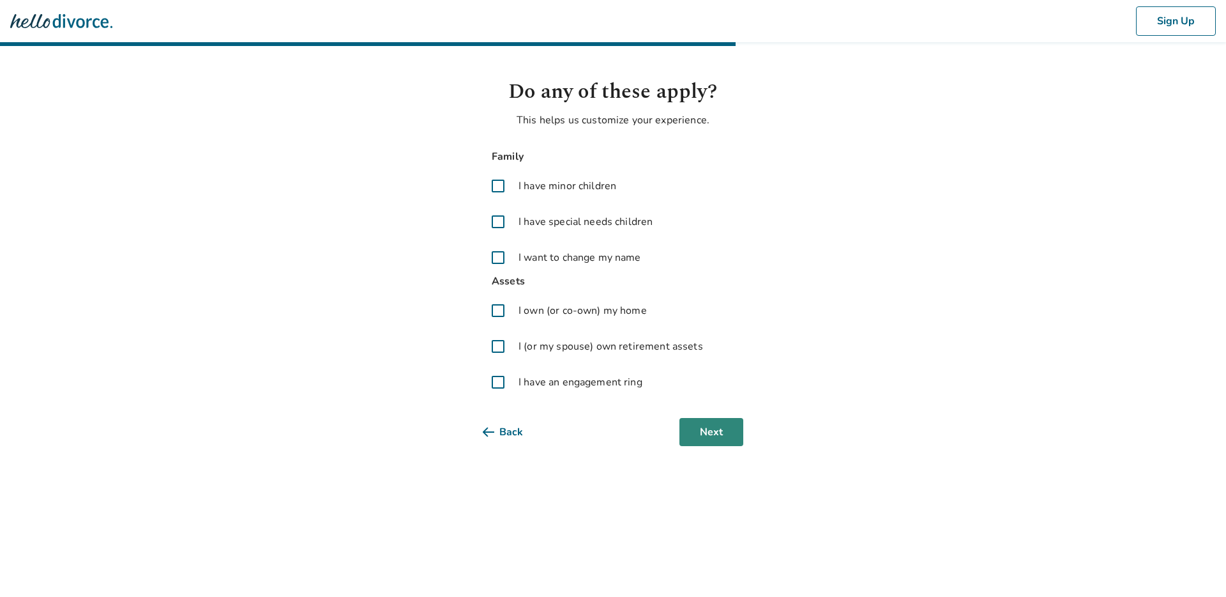 The image size is (1226, 597). What do you see at coordinates (567, 186) in the screenshot?
I see `span: I have minor children` at bounding box center [567, 186].